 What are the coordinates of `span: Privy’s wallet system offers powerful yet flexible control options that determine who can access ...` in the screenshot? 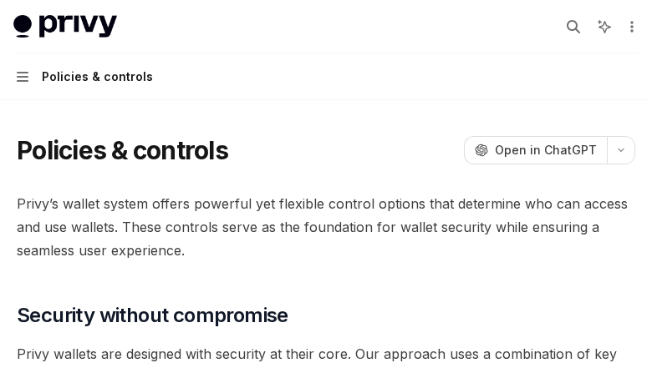 It's located at (326, 227).